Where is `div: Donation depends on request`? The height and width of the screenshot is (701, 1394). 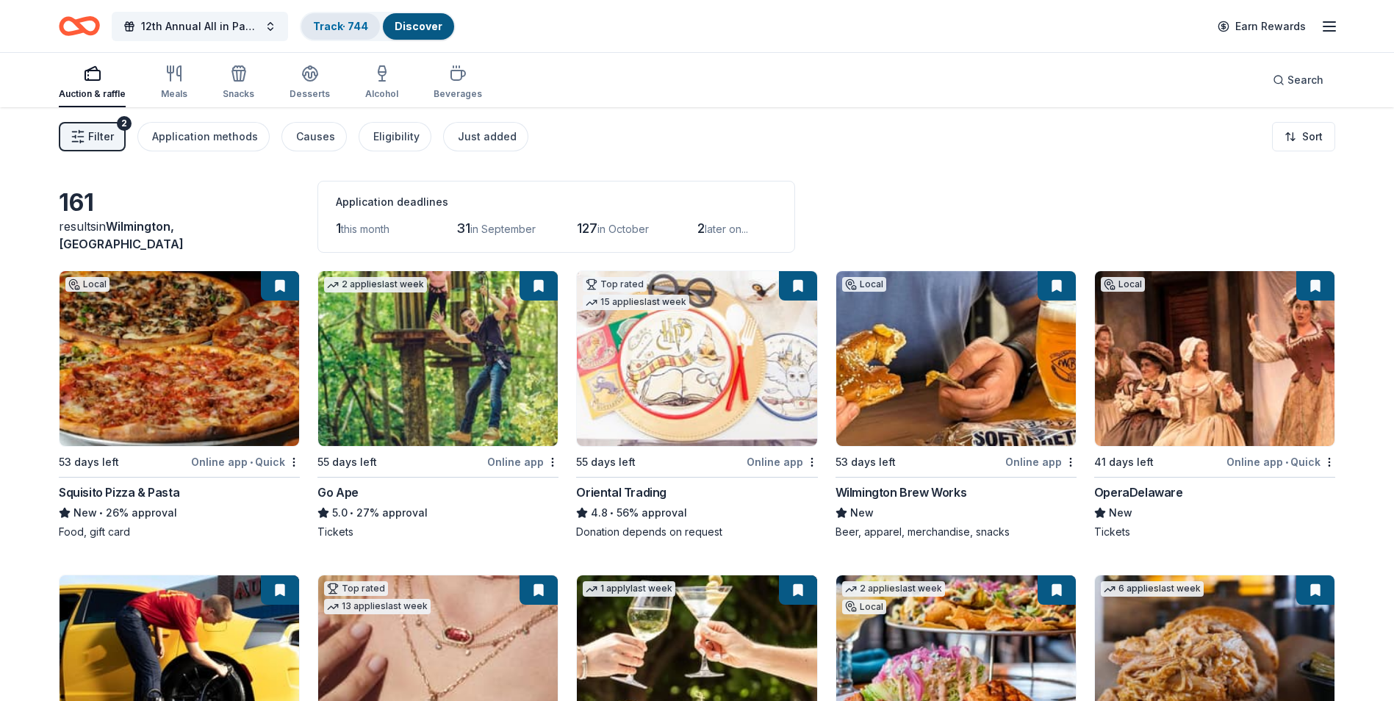 div: Donation depends on request is located at coordinates (697, 532).